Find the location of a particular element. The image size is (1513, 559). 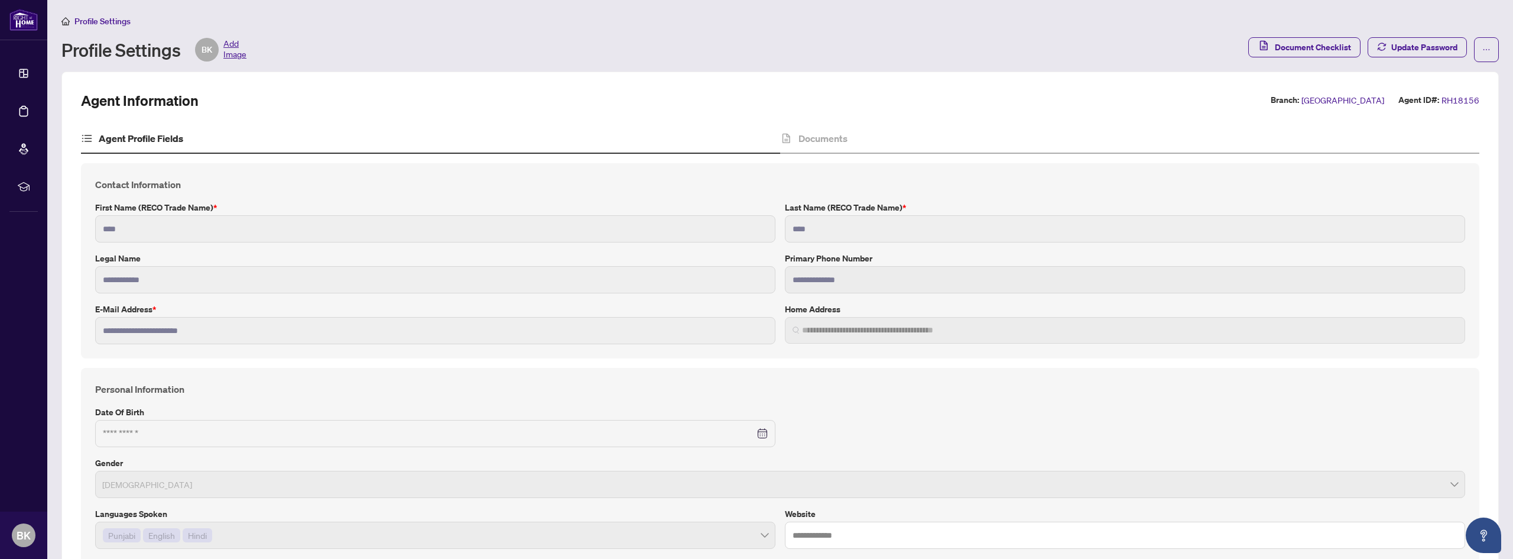

label: Branch: is located at coordinates (1285, 100).